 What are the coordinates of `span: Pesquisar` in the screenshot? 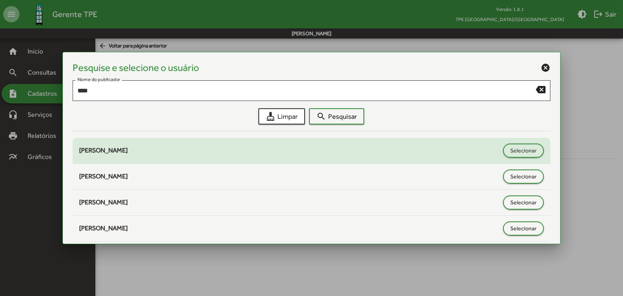 It's located at (337, 116).